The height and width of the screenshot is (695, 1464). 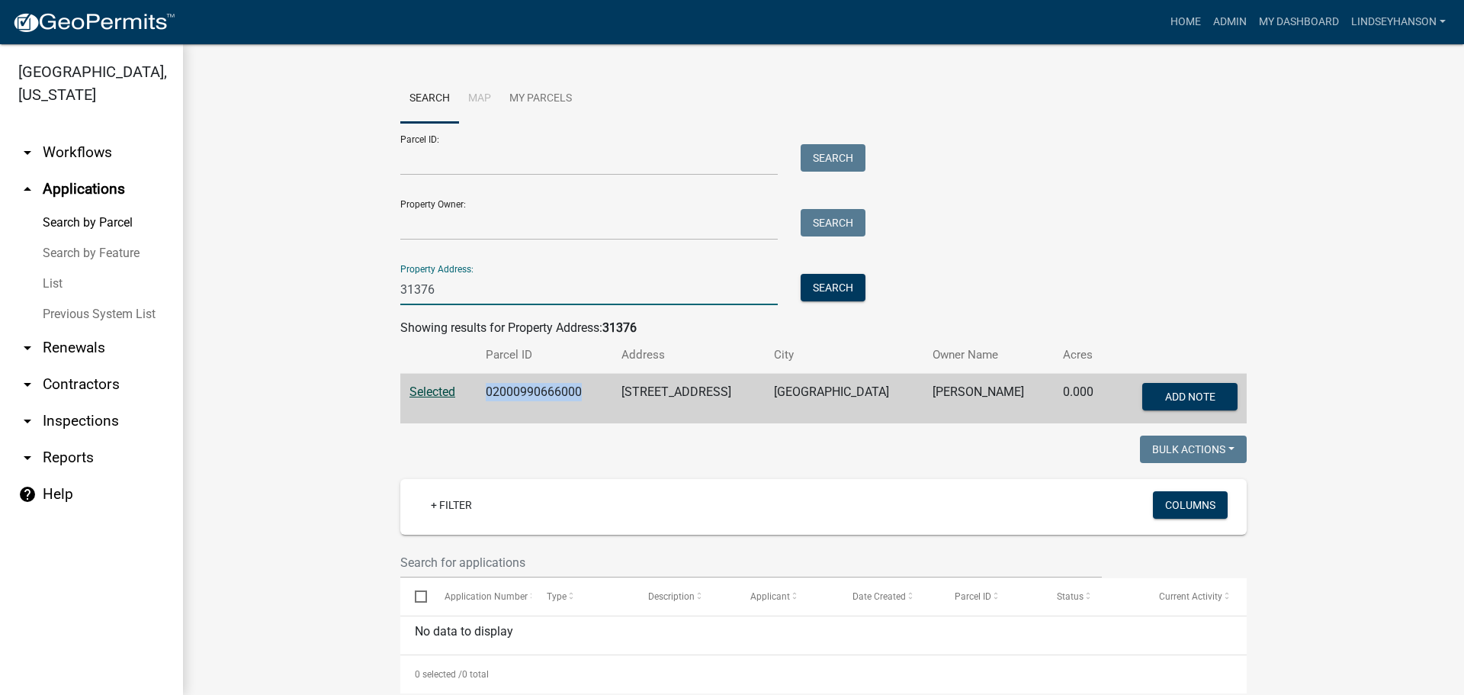 I want to click on button: Bulk Actions, so click(x=1193, y=449).